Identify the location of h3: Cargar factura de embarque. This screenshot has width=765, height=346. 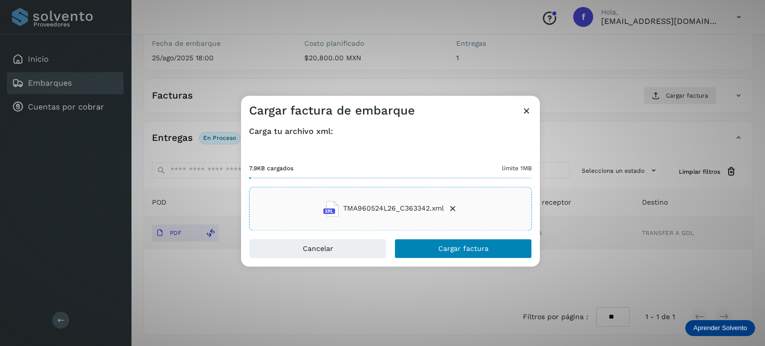
(332, 111).